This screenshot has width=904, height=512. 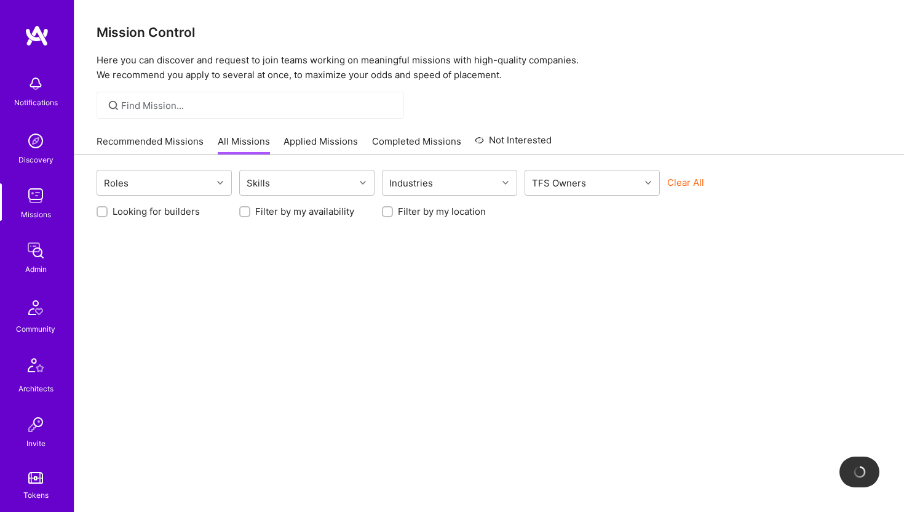 What do you see at coordinates (513, 144) in the screenshot?
I see `a: Not Interested` at bounding box center [513, 144].